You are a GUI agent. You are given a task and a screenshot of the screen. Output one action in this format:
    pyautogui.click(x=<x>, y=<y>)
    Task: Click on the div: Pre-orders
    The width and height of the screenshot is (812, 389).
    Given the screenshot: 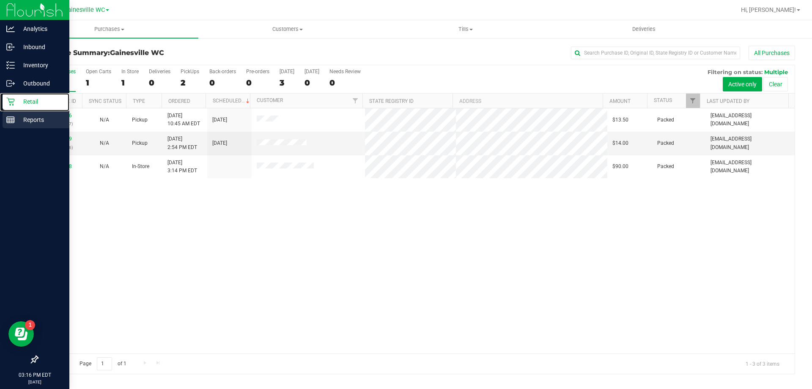 What is the action you would take?
    pyautogui.click(x=257, y=71)
    